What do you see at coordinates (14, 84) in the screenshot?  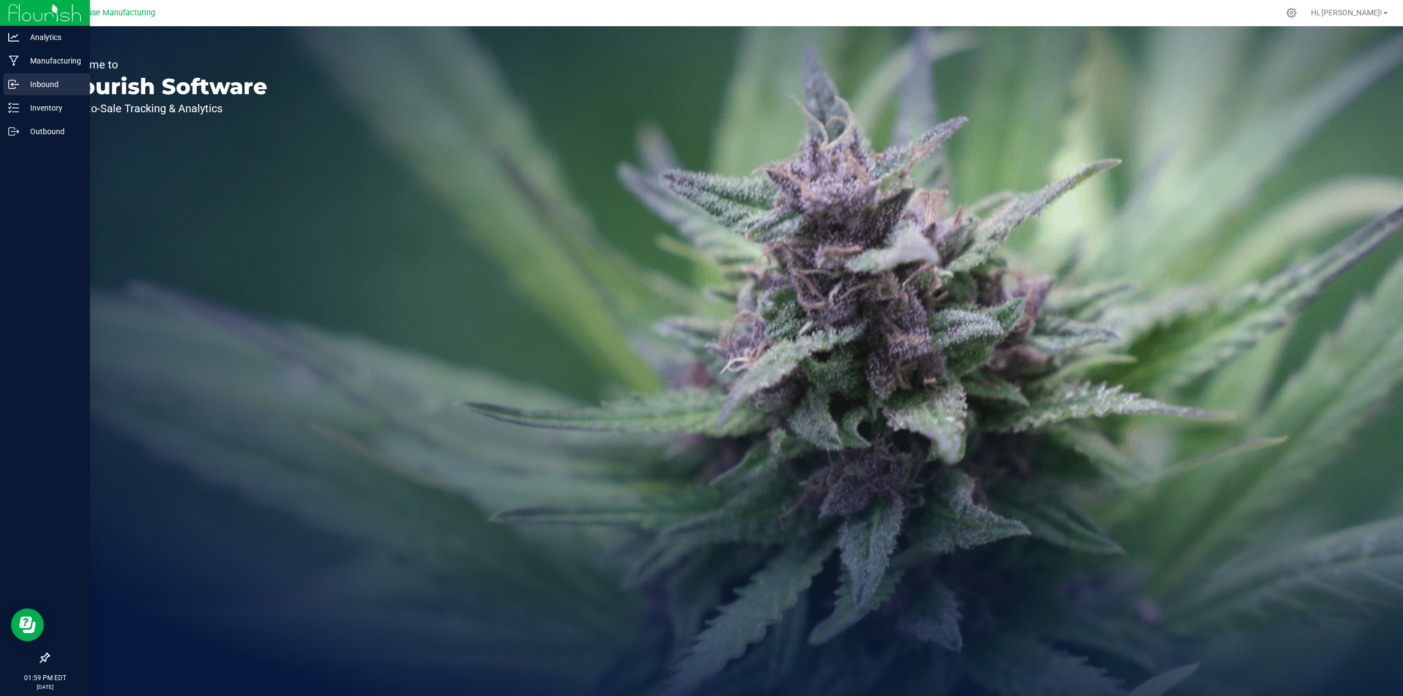 I see `inline-svg: Inbound` at bounding box center [14, 84].